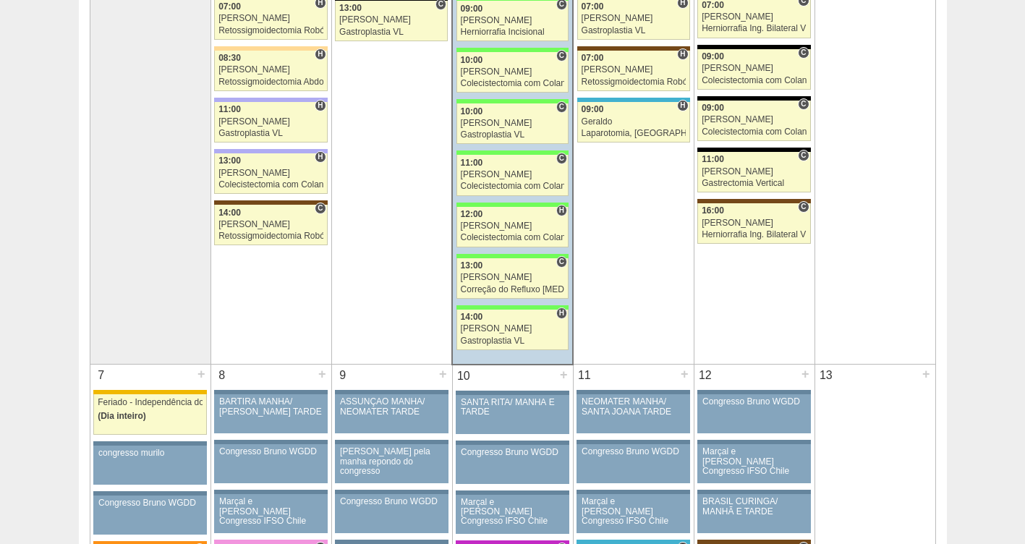 Image resolution: width=1025 pixels, height=544 pixels. I want to click on span: 10:00, so click(471, 111).